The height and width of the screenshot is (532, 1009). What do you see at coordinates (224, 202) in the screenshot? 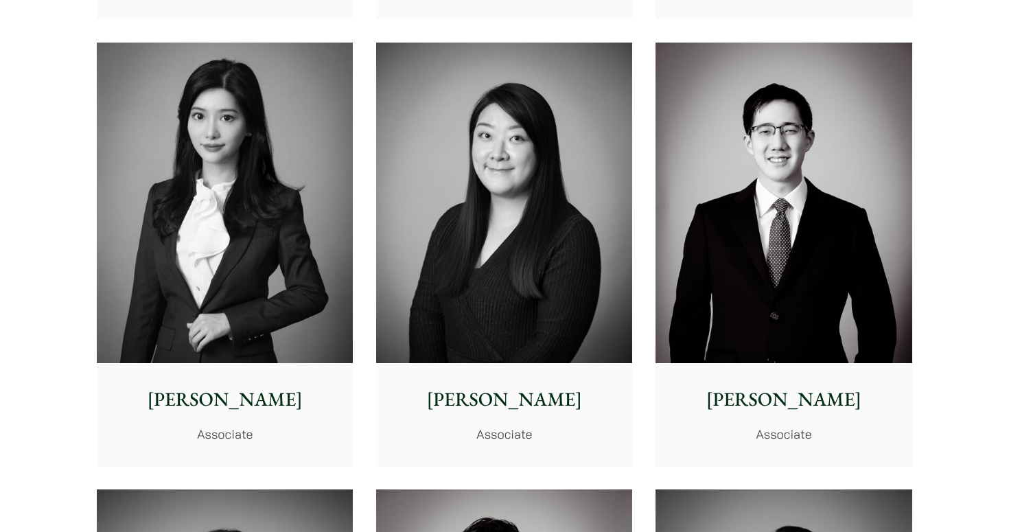
I see `img: Florence Yan photo` at bounding box center [224, 202].